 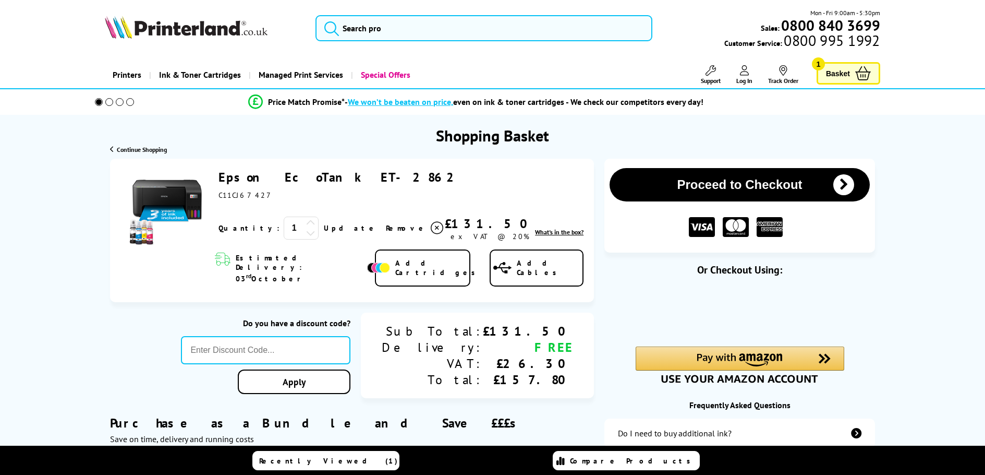 I want to click on a: Apply, so click(x=294, y=381).